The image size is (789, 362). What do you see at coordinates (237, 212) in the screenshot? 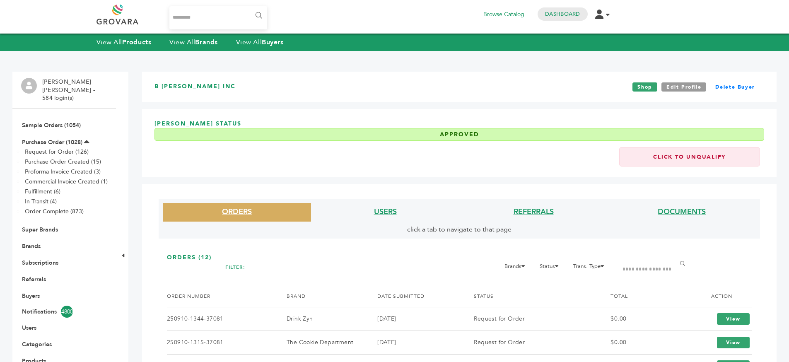
I see `a: ORDERS` at bounding box center [237, 212].